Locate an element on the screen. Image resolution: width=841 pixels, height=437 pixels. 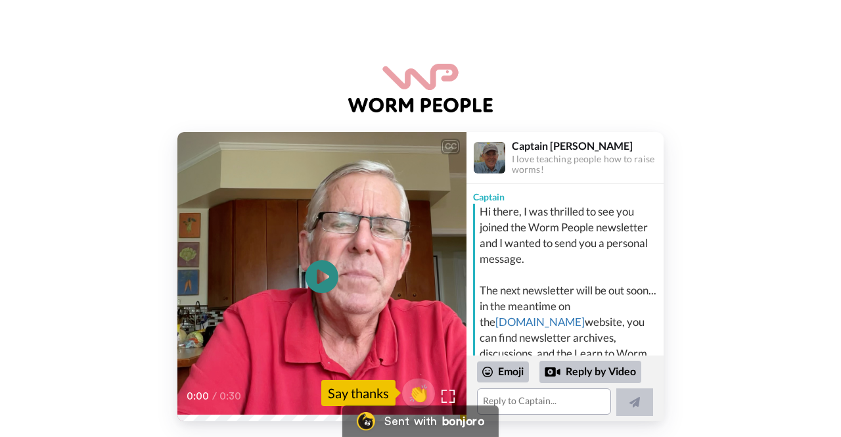
img: Profile Image is located at coordinates (490, 158).